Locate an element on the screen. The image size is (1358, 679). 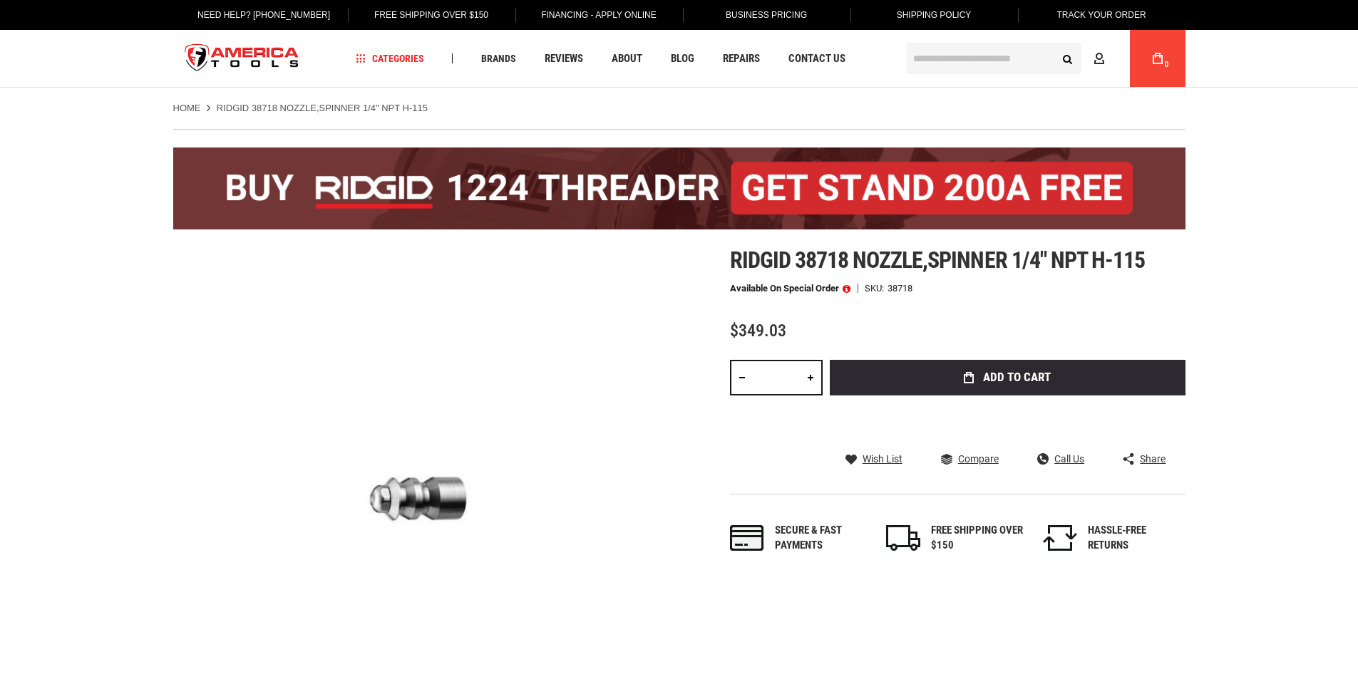
span: Compare is located at coordinates (978, 459).